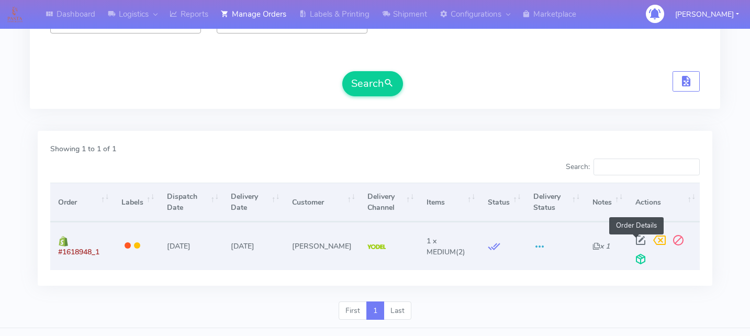 This screenshot has height=336, width=750. What do you see at coordinates (136, 202) in the screenshot?
I see `th: Labels: activate to sort column ascending` at bounding box center [136, 202].